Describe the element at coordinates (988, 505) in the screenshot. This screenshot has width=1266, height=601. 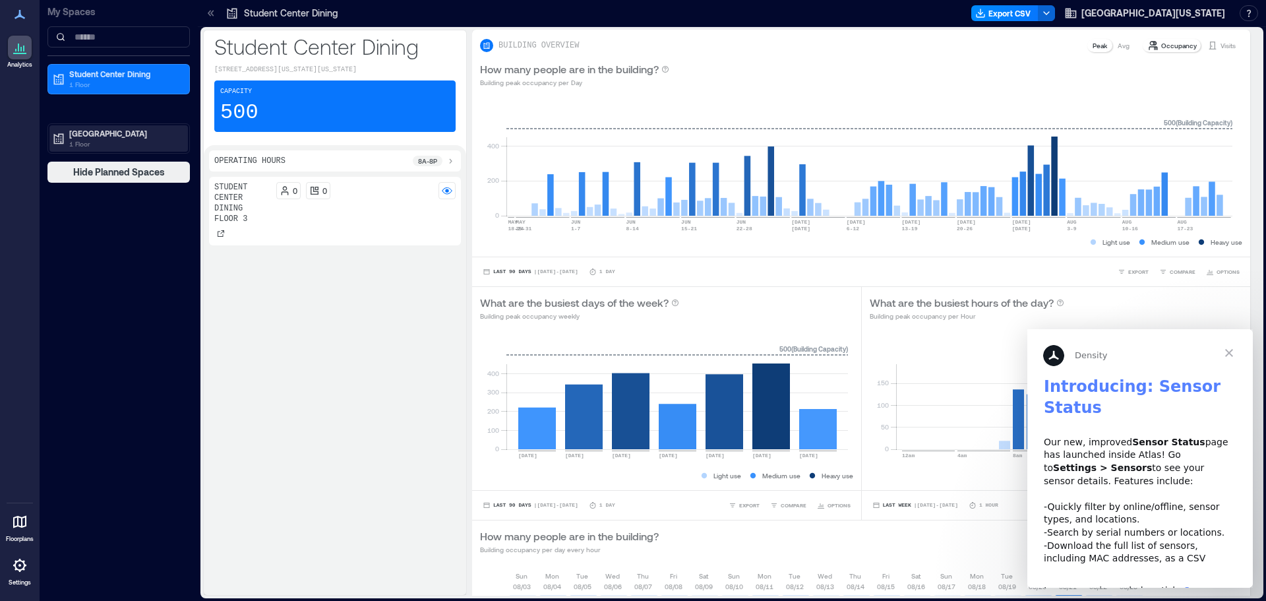
I see `p: 1 Hour` at that location.